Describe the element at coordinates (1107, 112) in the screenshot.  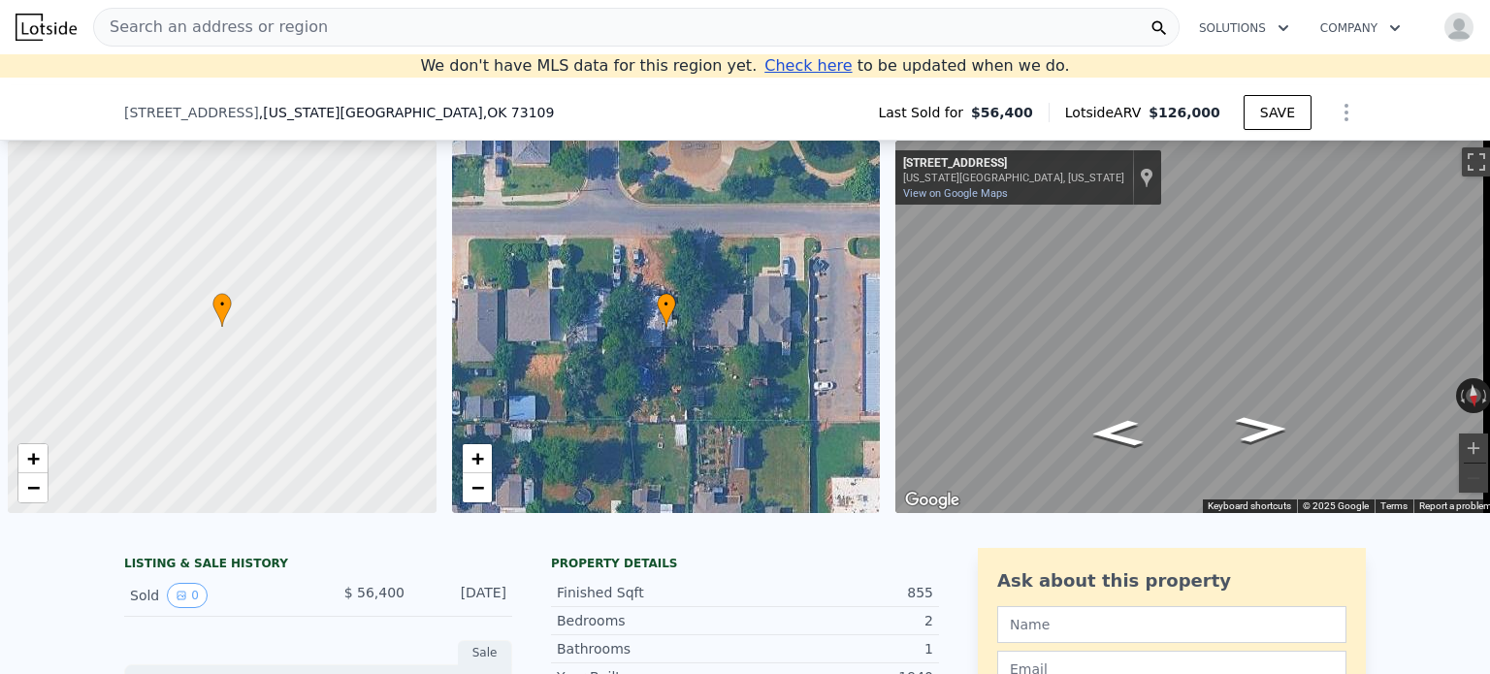
I see `span: Lotside ARV` at that location.